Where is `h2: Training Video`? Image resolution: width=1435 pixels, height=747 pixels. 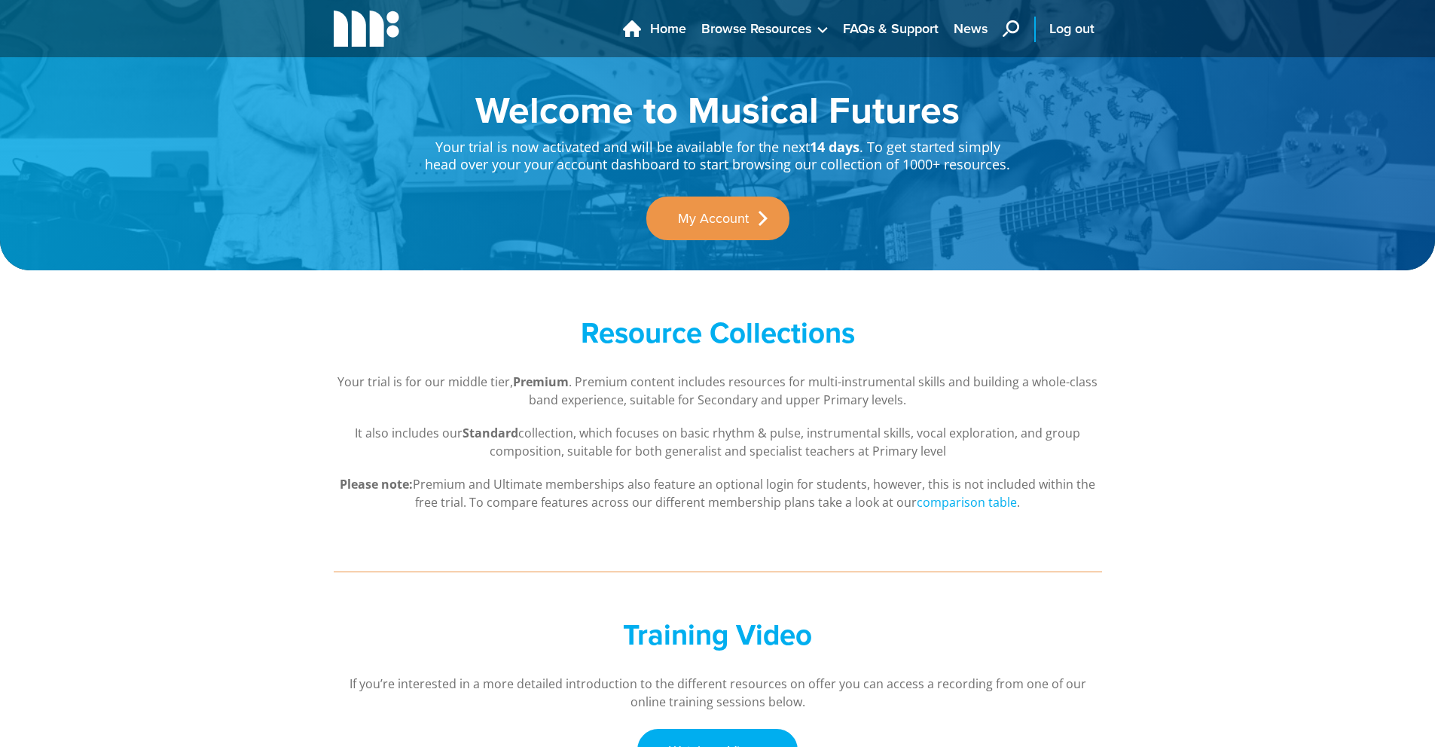 h2: Training Video is located at coordinates (718, 635).